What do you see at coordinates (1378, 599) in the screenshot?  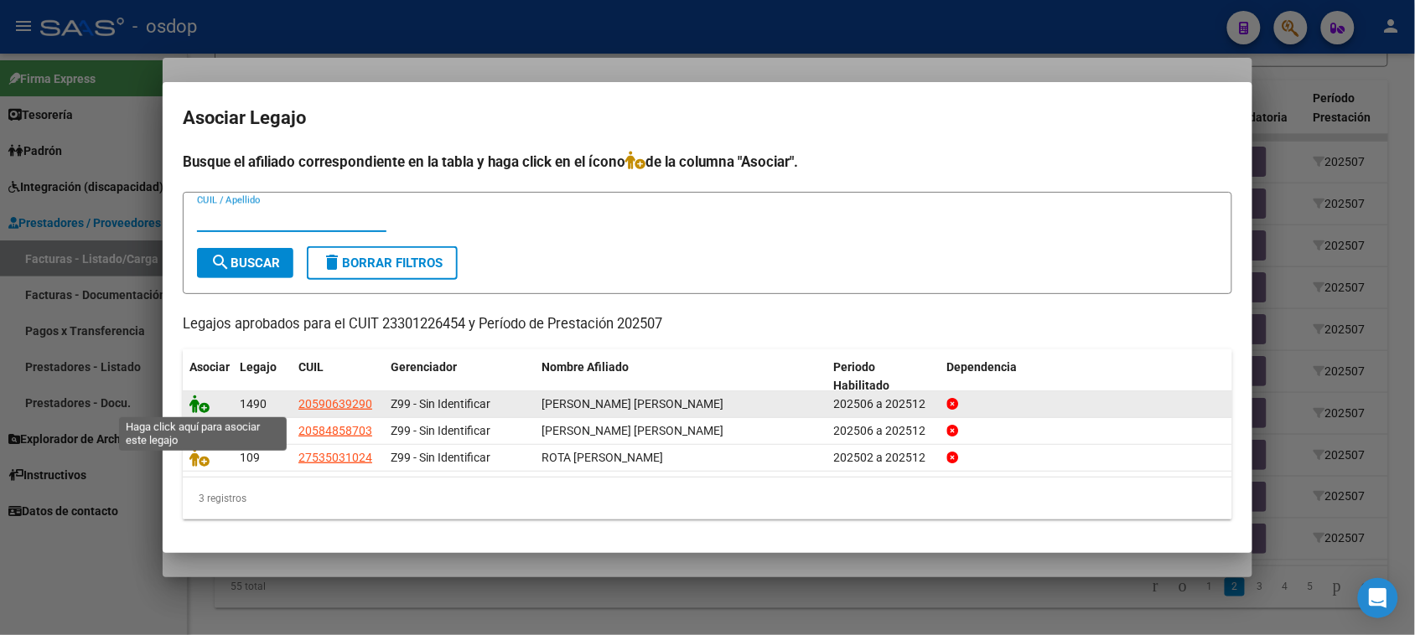 I see `div: Open Intercom Messenger` at bounding box center [1378, 599].